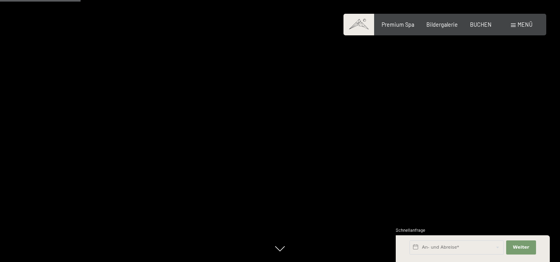  I want to click on span: Bildergalerie, so click(442, 24).